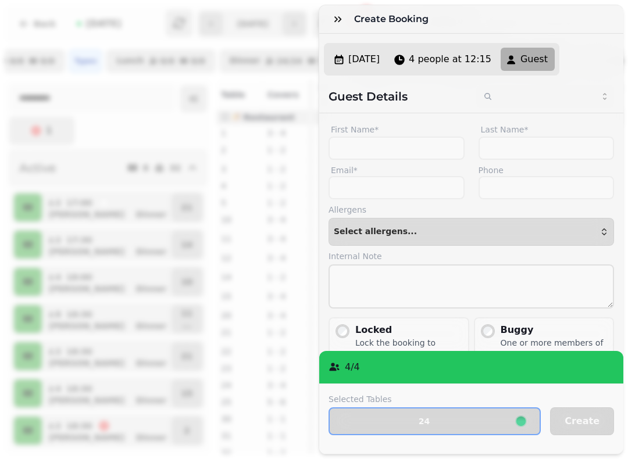 The width and height of the screenshot is (628, 459). What do you see at coordinates (396, 170) in the screenshot?
I see `label: Email*` at bounding box center [396, 170].